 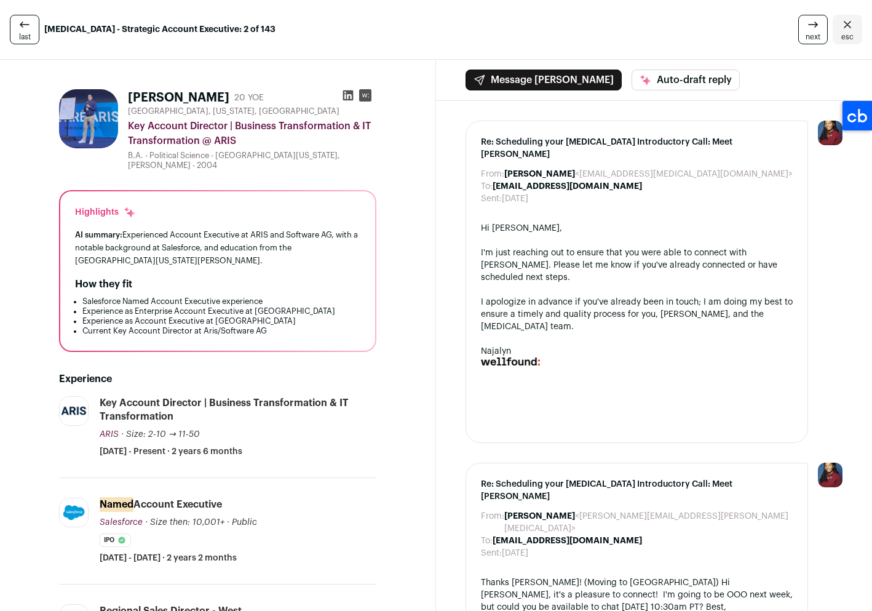 I want to click on img: AIorK4ziixVLQe6g-dttVrJMIUHTGNv_8MtukE5G0Q2VuGHf1IWjwJPblICcmp1kEDRJ1_SuxGZs8AY, so click(x=510, y=361).